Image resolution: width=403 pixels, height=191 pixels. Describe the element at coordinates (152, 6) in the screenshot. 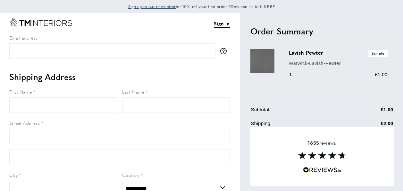

I see `span: Sign up to our newsletter` at that location.